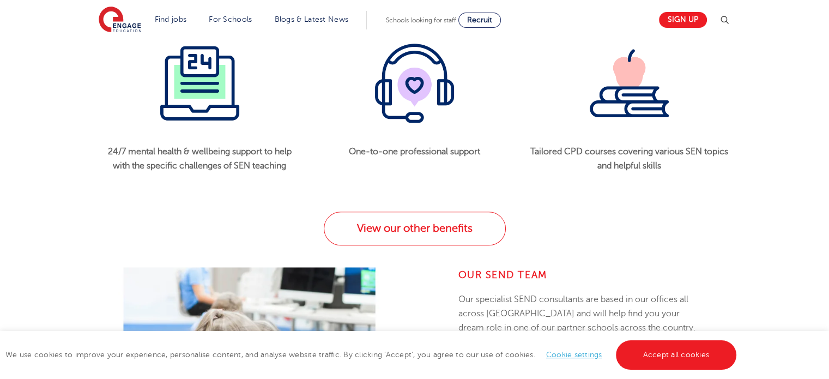 The image size is (829, 379). Describe the element at coordinates (502, 274) in the screenshot. I see `strong: Our SEND team` at that location.